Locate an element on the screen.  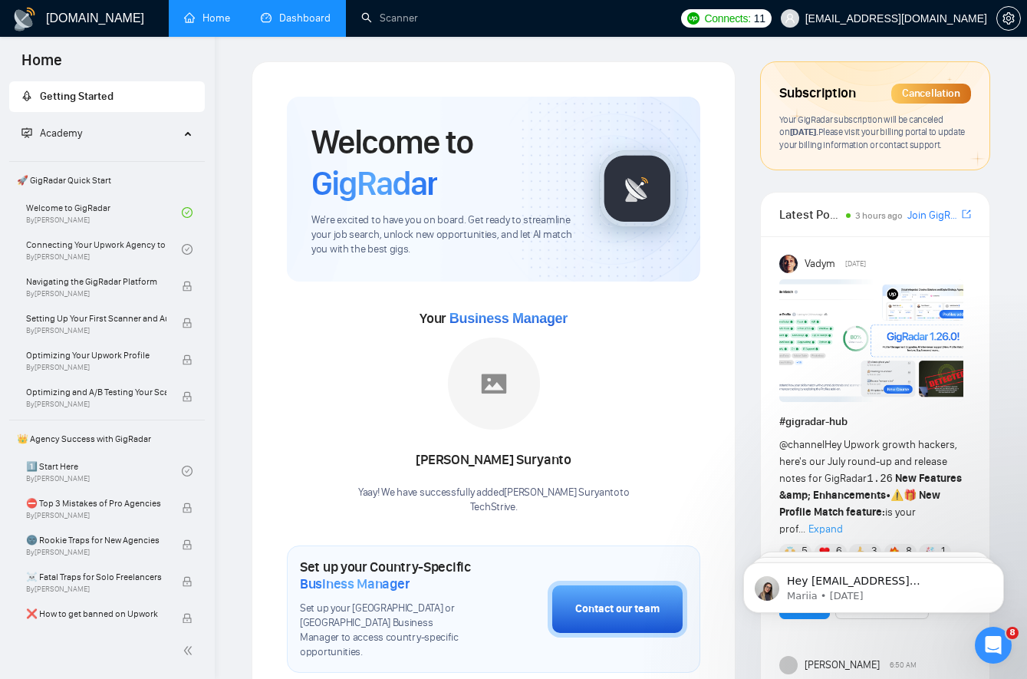
span: Your is located at coordinates (493, 318).